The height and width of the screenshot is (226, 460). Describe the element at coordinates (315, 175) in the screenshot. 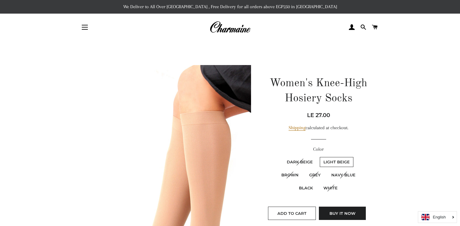

I see `label: Grey` at that location.